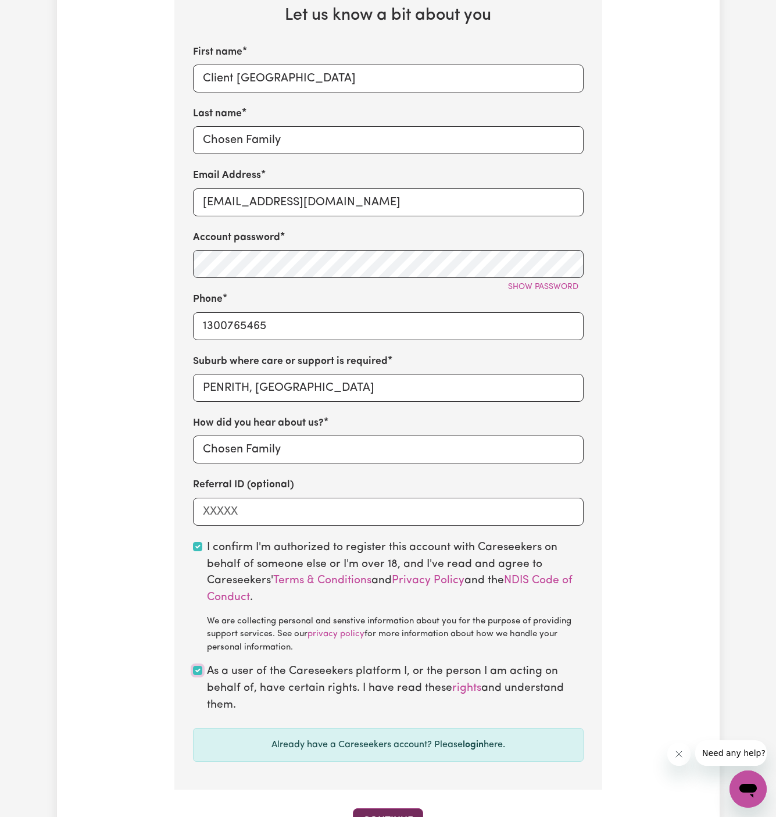 This screenshot has height=817, width=776. I want to click on input: e.g. Rigg, so click(388, 140).